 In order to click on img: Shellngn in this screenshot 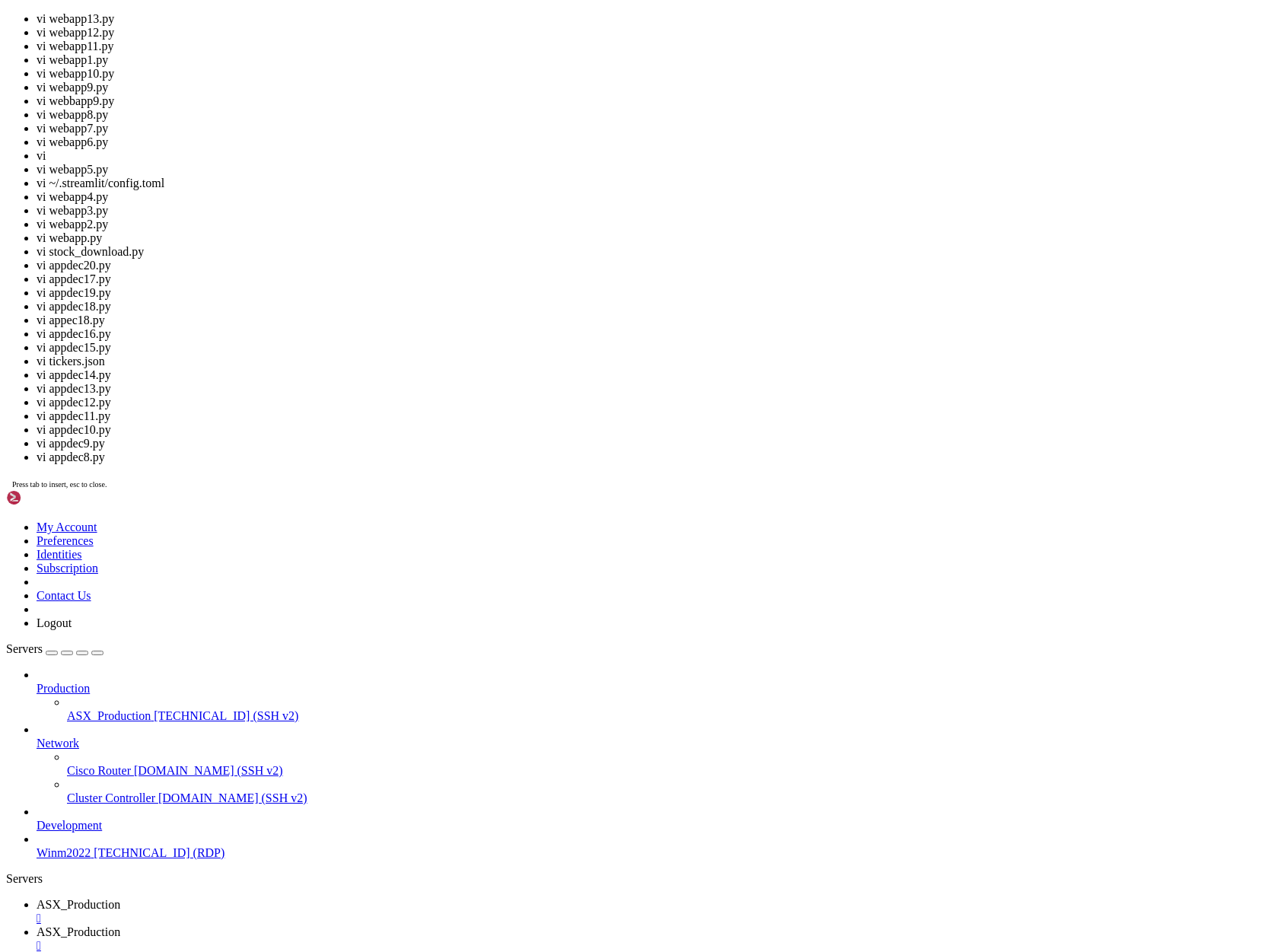, I will do `click(50, 498)`.